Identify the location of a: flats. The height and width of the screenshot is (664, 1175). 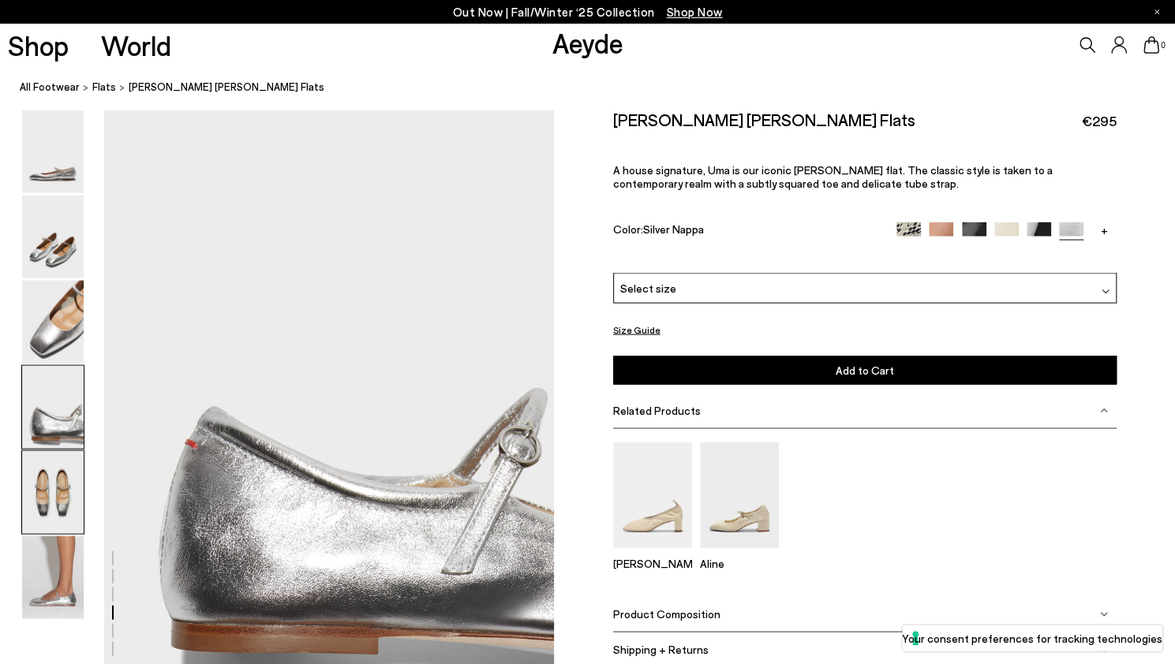
(104, 87).